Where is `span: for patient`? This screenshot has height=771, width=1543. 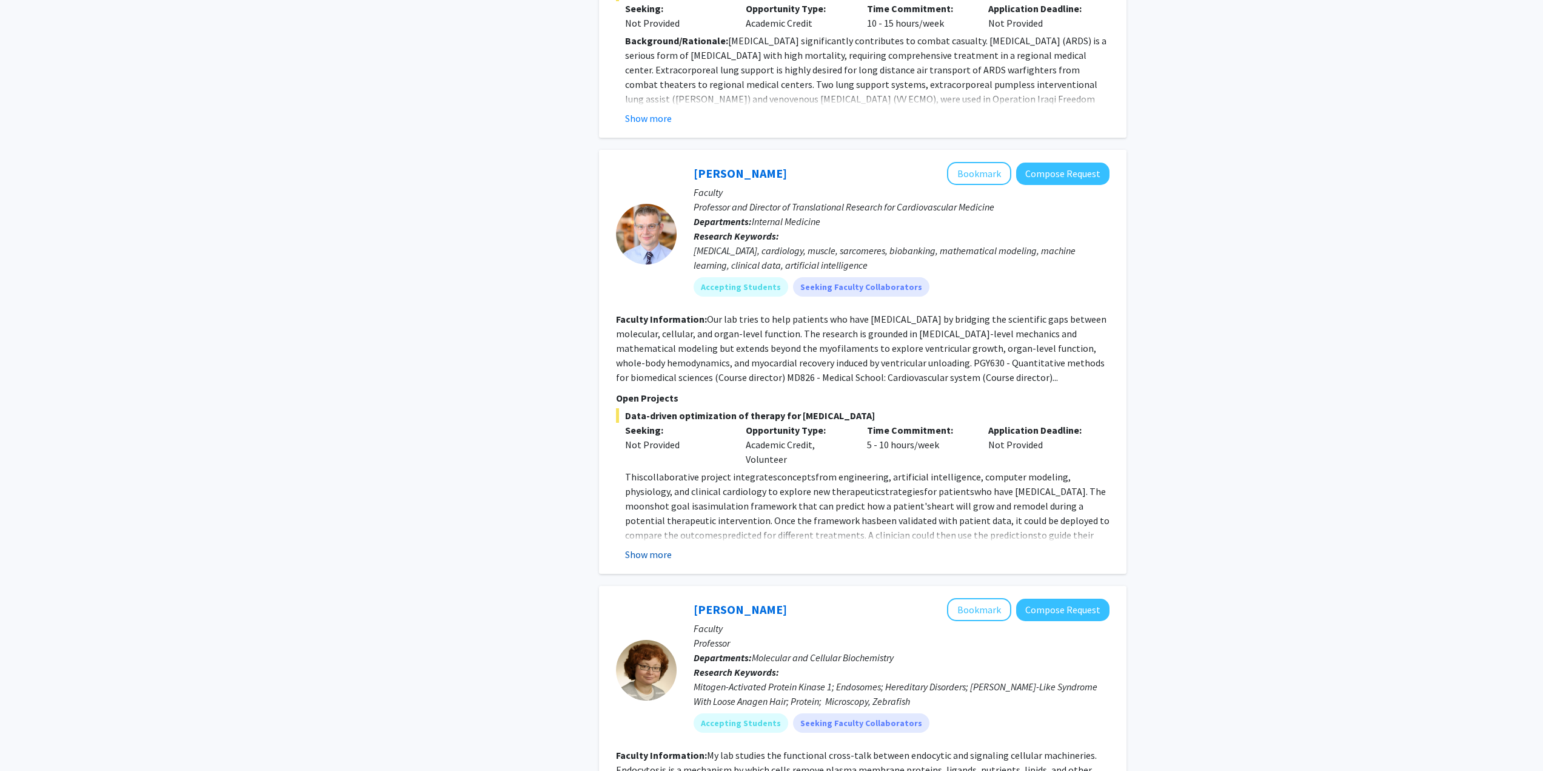
span: for patient is located at coordinates (947, 491).